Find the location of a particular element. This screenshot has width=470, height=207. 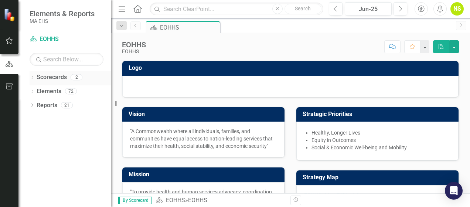

a: Reports is located at coordinates (47, 105).